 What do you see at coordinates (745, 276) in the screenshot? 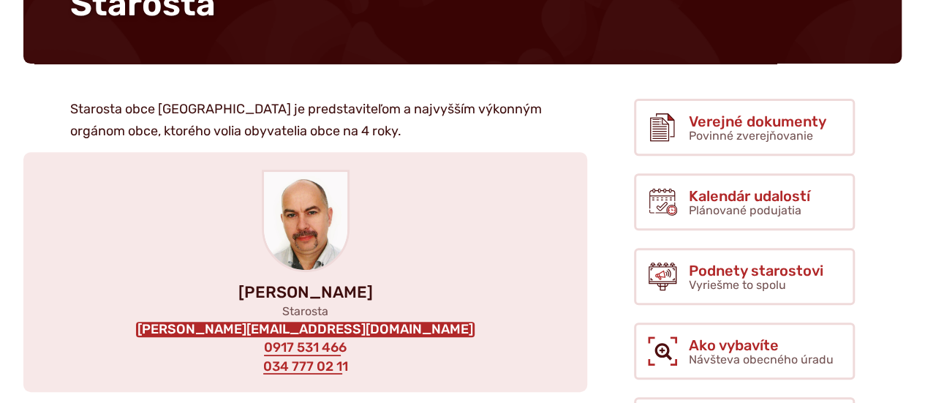
I see `a: Podnety starostovi Vyriešme to spolu` at bounding box center [745, 276].